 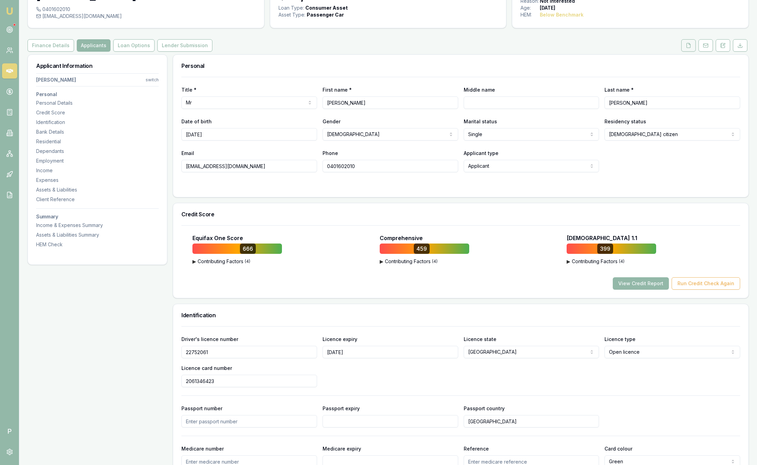 What do you see at coordinates (152, 80) in the screenshot?
I see `div: switch` at bounding box center [152, 80].